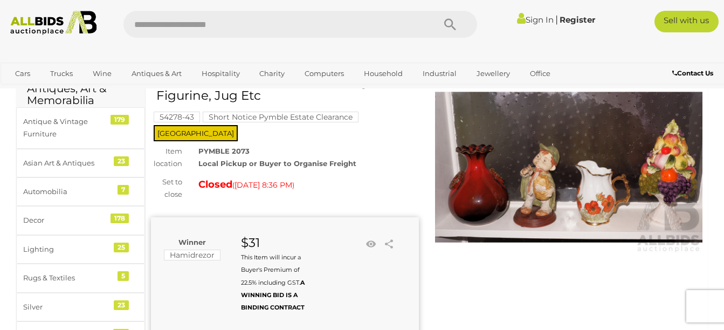  What do you see at coordinates (272, 73) in the screenshot?
I see `a: Charity` at bounding box center [272, 73].